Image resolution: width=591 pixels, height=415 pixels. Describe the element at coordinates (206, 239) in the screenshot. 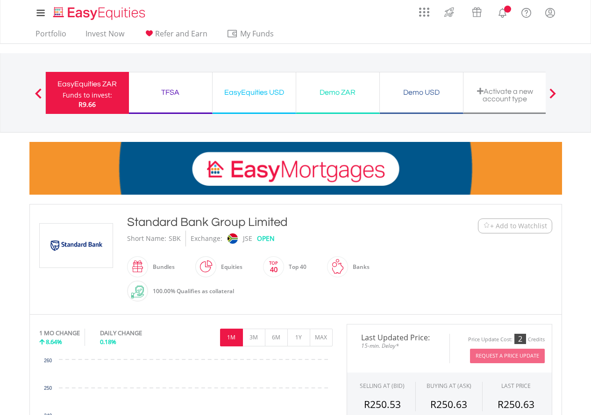

I see `div: Exchange:` at that location.